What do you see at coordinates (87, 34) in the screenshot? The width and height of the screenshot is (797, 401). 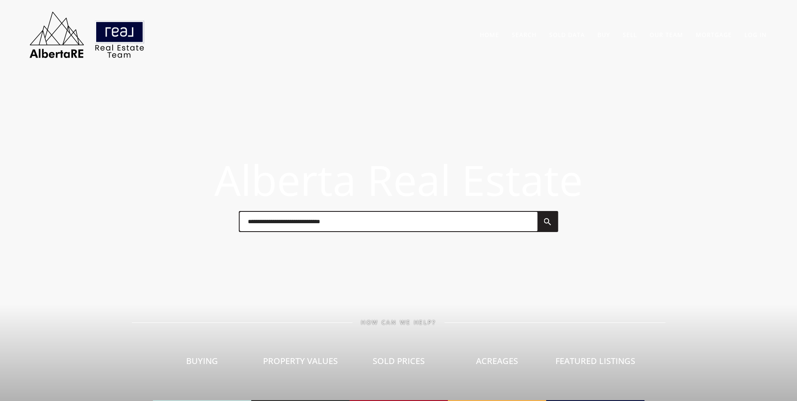 I see `img: AlbertaRE Real Estate Team | Real Broker` at bounding box center [87, 34].